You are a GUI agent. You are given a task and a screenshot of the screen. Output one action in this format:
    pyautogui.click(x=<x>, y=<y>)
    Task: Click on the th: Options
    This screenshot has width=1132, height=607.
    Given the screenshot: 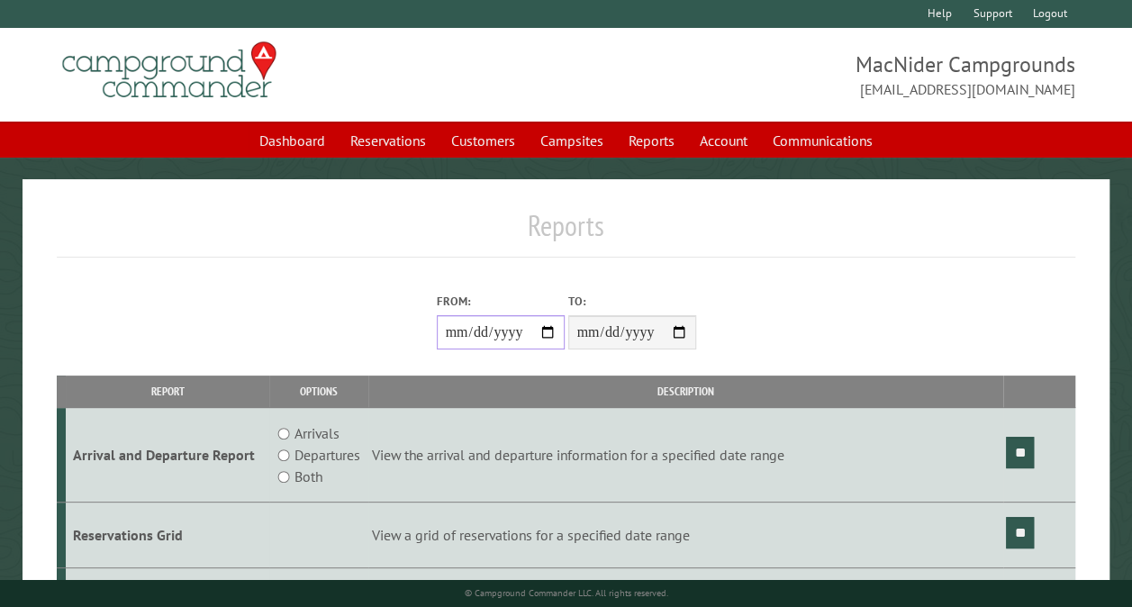 What is the action you would take?
    pyautogui.click(x=319, y=391)
    